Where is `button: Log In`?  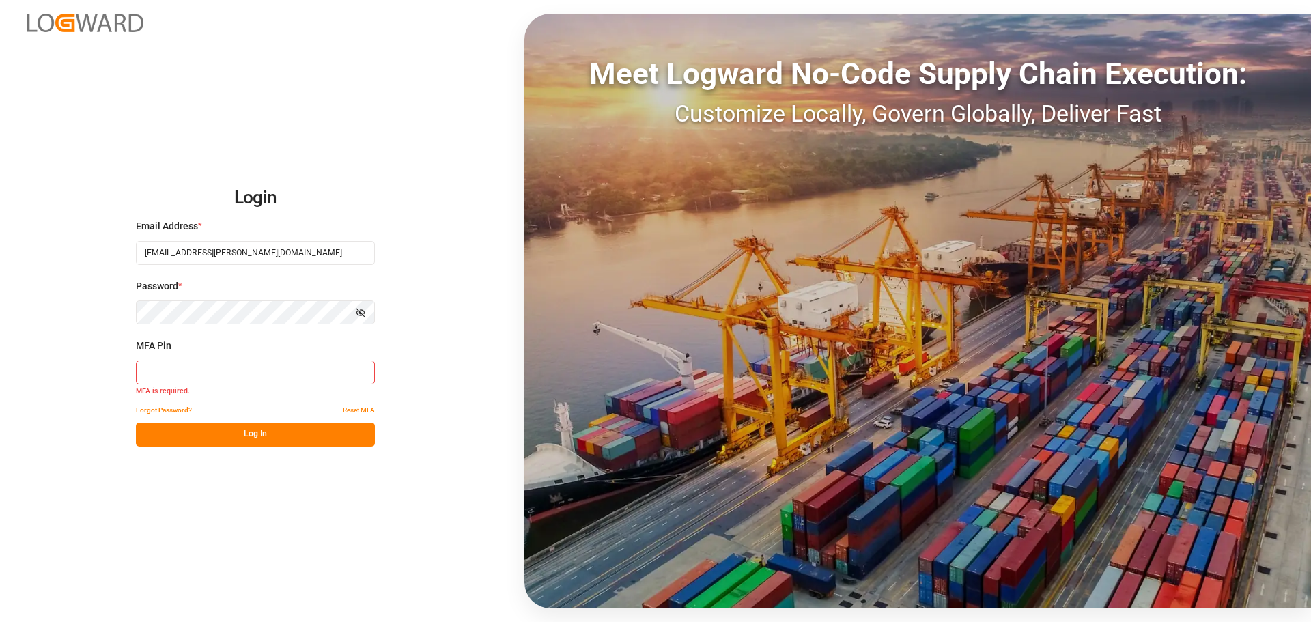
button: Log In is located at coordinates (255, 434).